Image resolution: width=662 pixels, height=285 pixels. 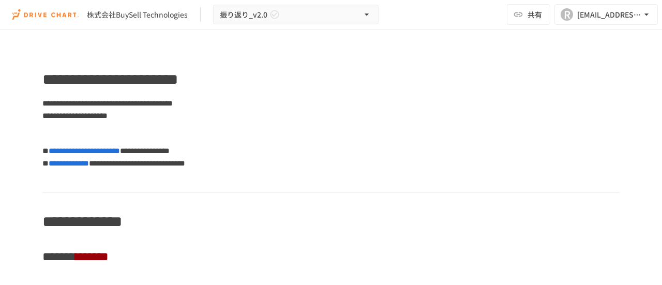 What do you see at coordinates (529, 14) in the screenshot?
I see `button: 共有` at bounding box center [529, 14].